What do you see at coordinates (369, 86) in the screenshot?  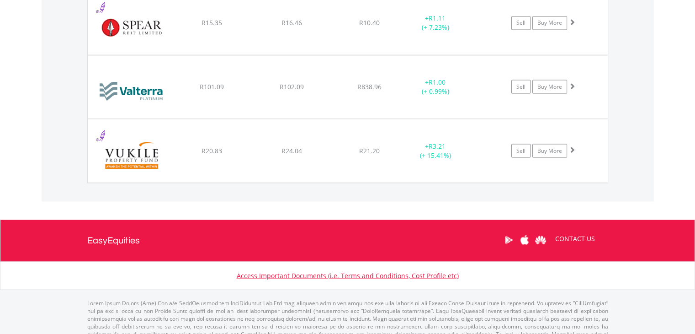 I see `span: R838.96` at bounding box center [369, 86].